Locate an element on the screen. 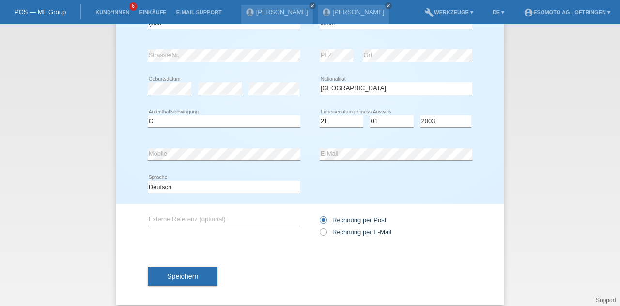 Image resolution: width=620 pixels, height=306 pixels. a: account_circleEsomoto AG - Oftringen ▾ is located at coordinates (567, 12).